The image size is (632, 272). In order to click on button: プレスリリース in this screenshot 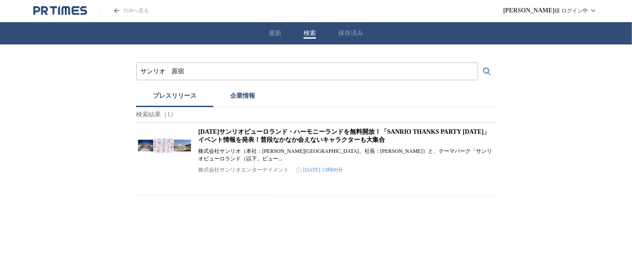, I will do `click(175, 97)`.